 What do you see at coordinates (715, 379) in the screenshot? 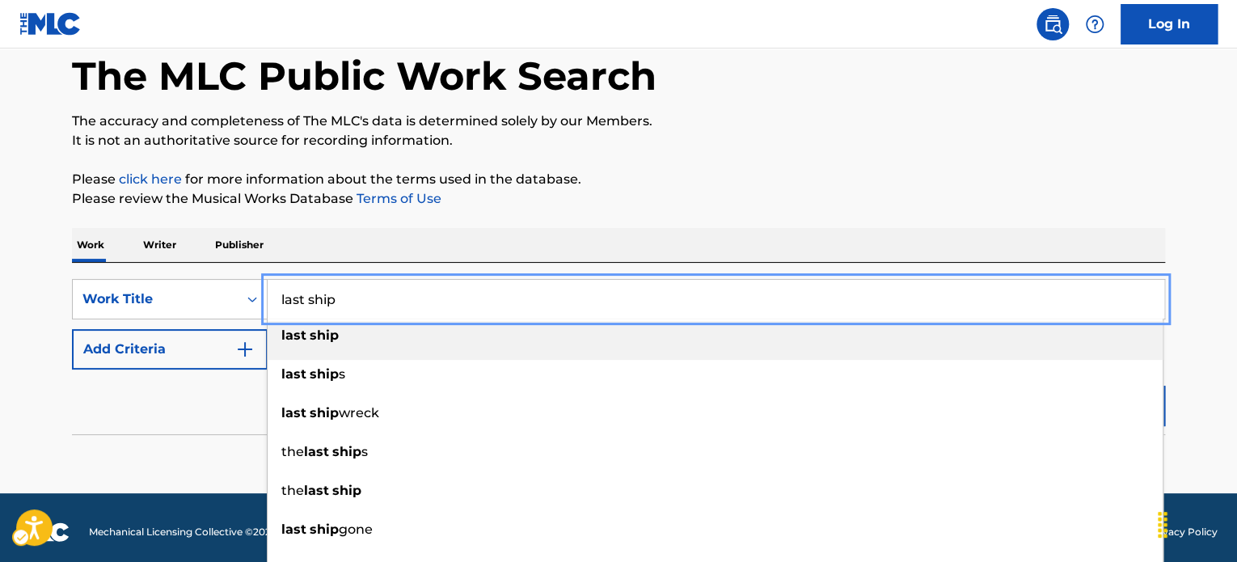
I see `li: lastships` at bounding box center [715, 379].